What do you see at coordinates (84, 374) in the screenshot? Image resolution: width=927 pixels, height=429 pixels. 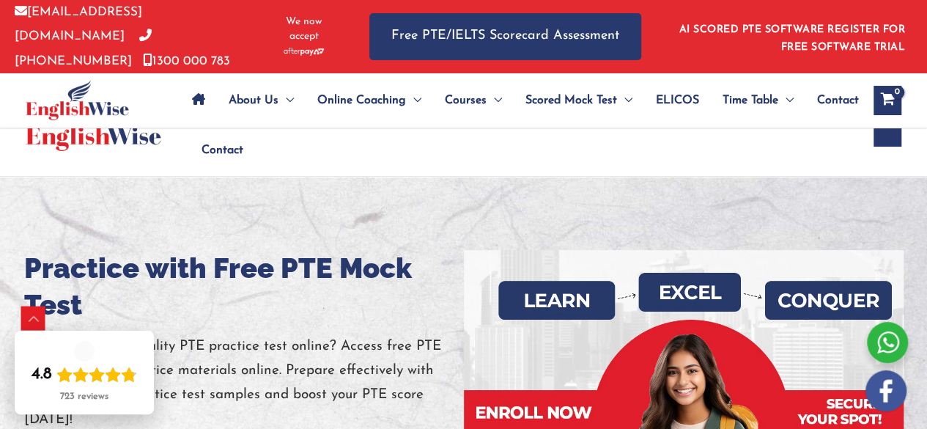 I see `div: Rating: 4.8 out of 5` at bounding box center [84, 374].